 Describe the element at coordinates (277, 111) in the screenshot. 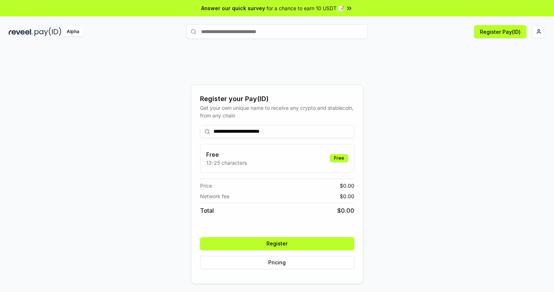

I see `div: Get your own unique name to receive any crypto and stablecoin, from any chain` at that location.